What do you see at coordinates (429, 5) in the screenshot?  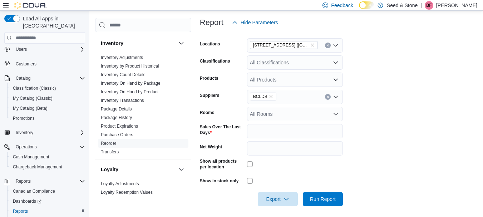 I see `span: BF` at bounding box center [429, 5].